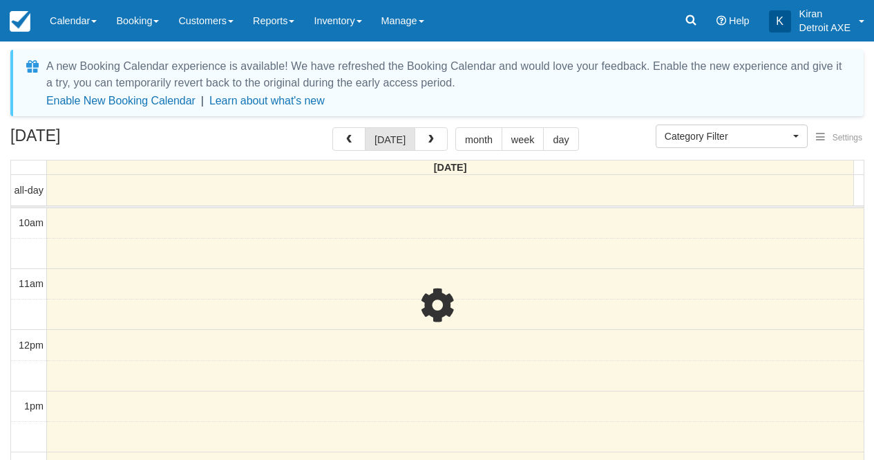  I want to click on button: month, so click(479, 139).